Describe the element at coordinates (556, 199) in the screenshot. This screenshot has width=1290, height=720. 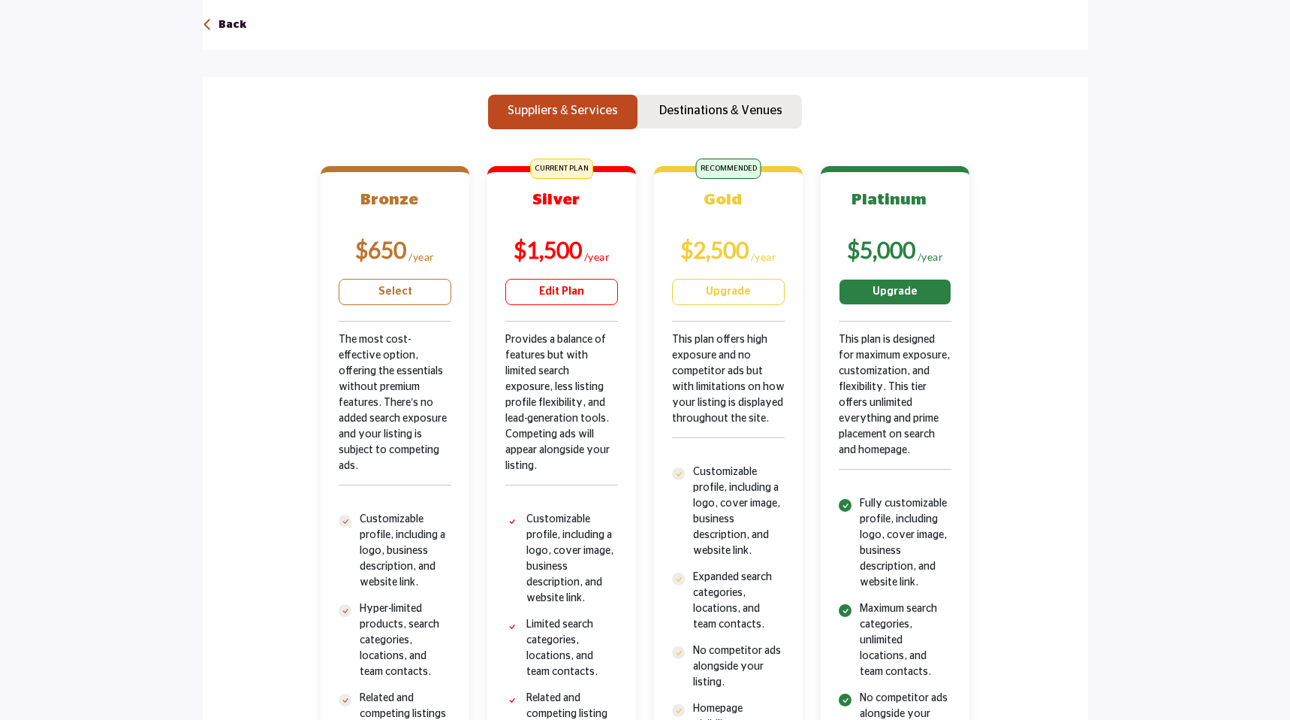
I see `b: Silver` at that location.